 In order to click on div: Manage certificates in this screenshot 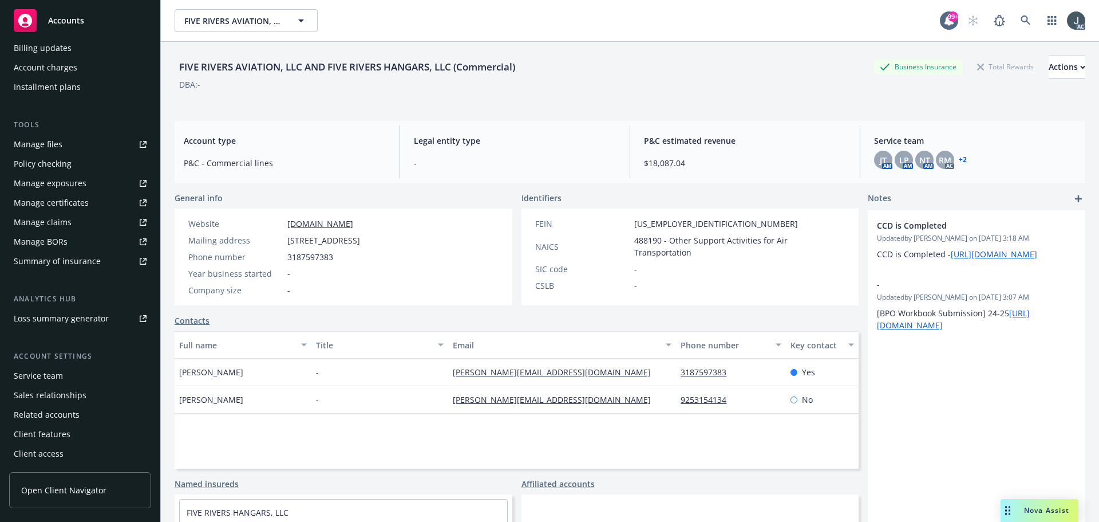, I will do `click(51, 203)`.